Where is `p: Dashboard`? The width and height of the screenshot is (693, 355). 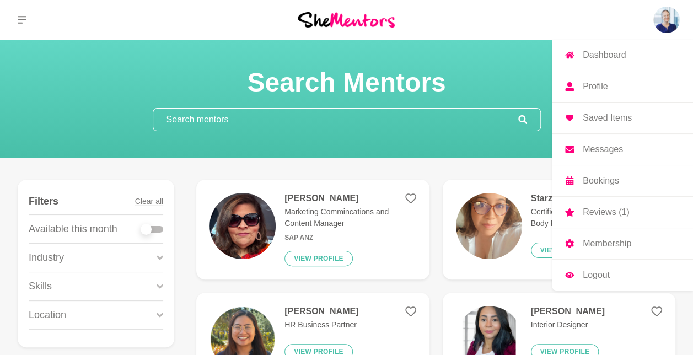 p: Dashboard is located at coordinates (604, 55).